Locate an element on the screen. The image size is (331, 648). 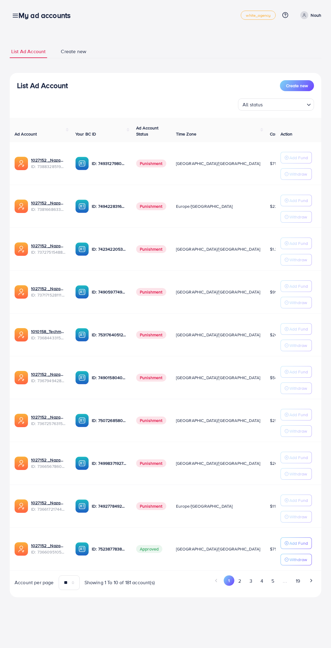
button: Create new is located at coordinates (297, 86).